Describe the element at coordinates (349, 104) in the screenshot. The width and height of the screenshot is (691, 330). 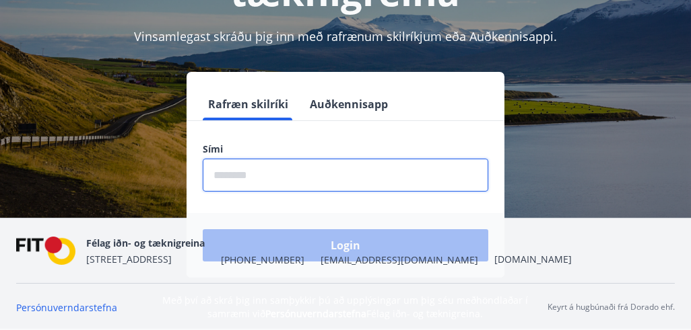
I see `button: Auðkennisapp` at that location.